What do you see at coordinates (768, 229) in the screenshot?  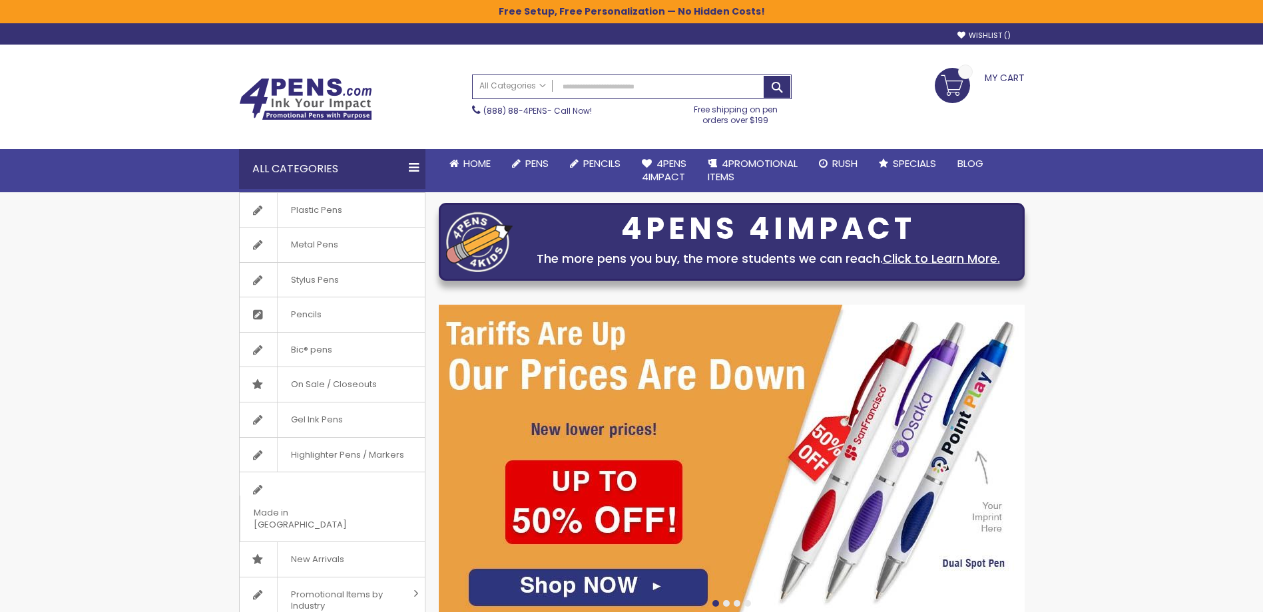 I see `div: 4PENS 4IMPACT` at bounding box center [768, 229].